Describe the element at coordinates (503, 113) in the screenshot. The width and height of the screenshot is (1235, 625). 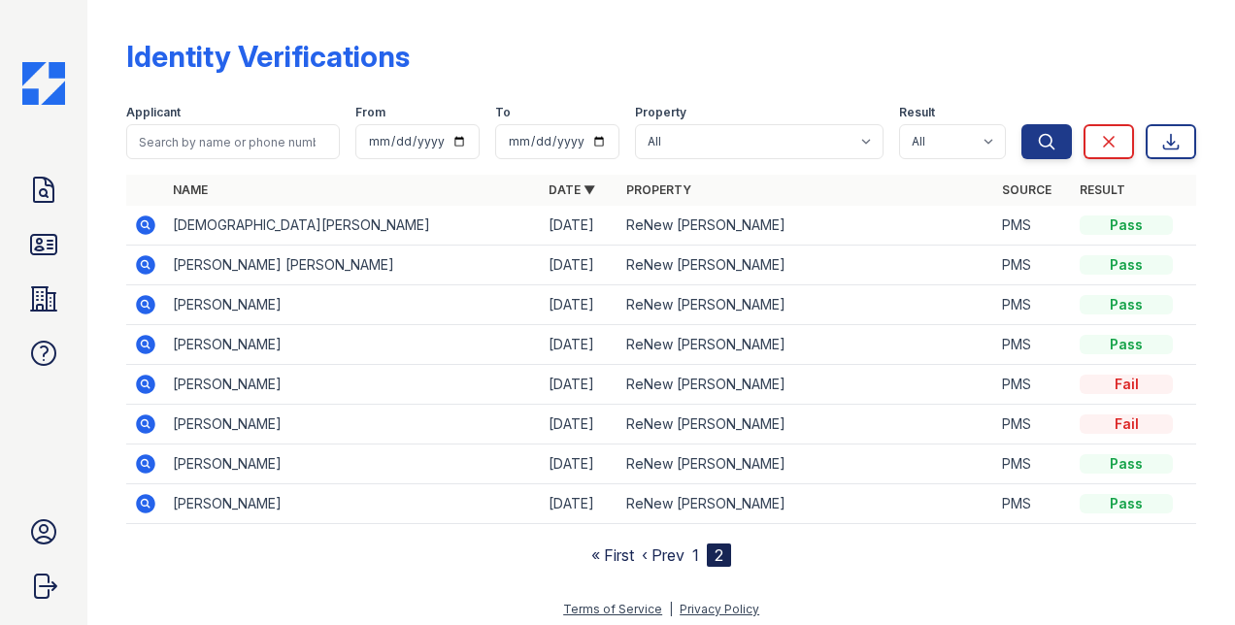
I see `label: To` at that location.